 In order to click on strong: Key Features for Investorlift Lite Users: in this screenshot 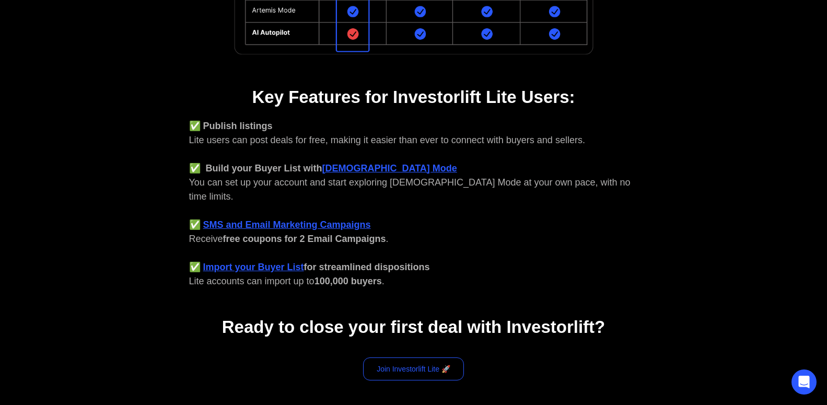, I will do `click(413, 97)`.